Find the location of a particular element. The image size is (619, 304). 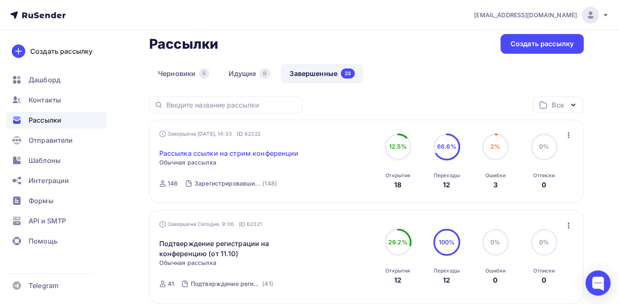

div: Завершена Сегодня, 9:00 is located at coordinates (211, 224).